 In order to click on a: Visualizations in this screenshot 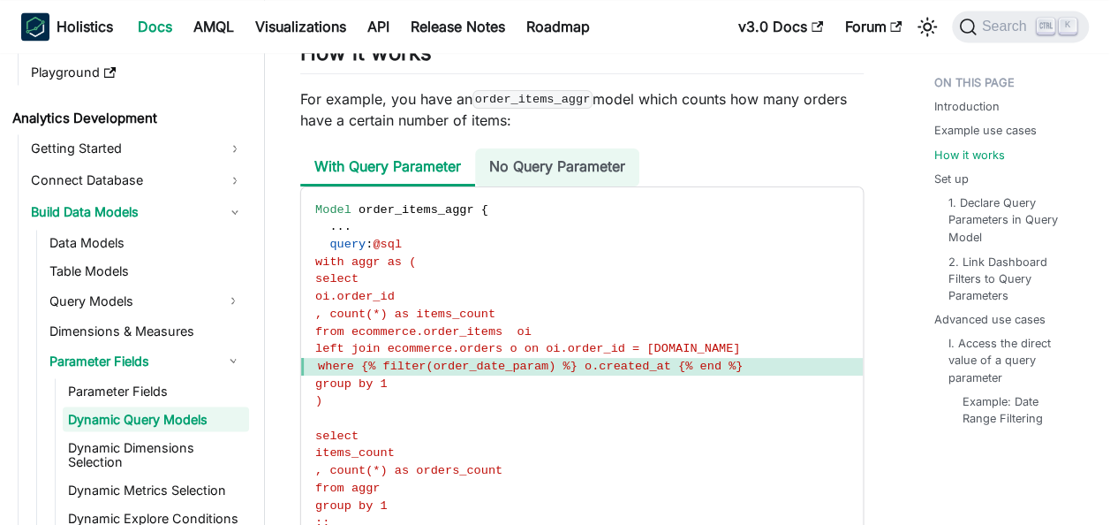, I will do `click(300, 26)`.